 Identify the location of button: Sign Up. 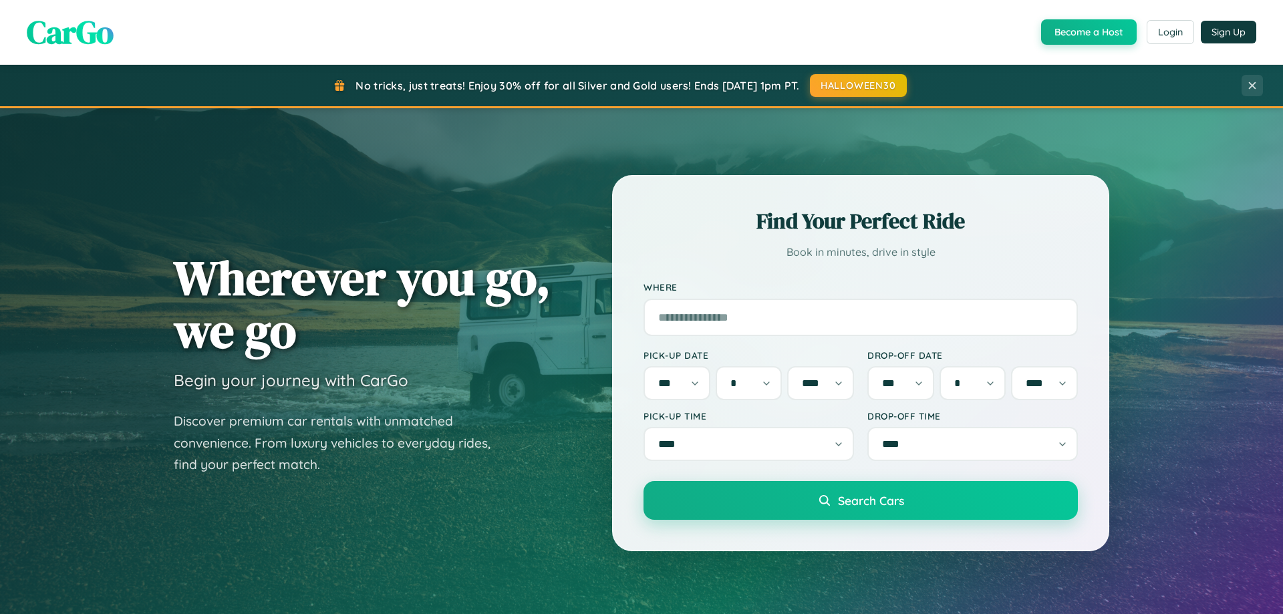
(1228, 32).